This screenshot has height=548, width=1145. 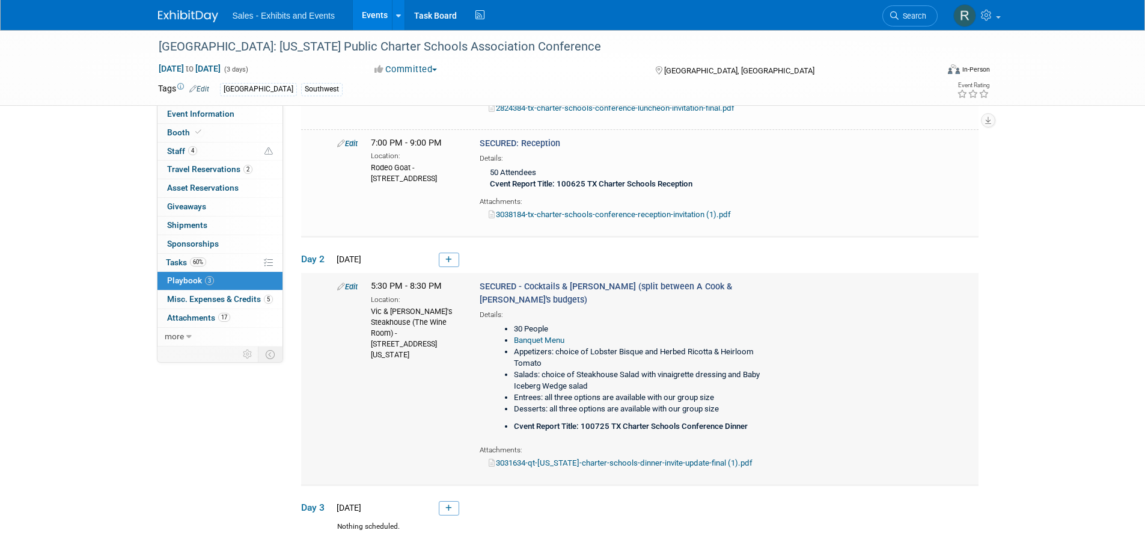 What do you see at coordinates (612, 108) in the screenshot?
I see `a: 2824384-tx-charter-schools-conference-luncheon-invitation-final.pdf` at bounding box center [612, 108].